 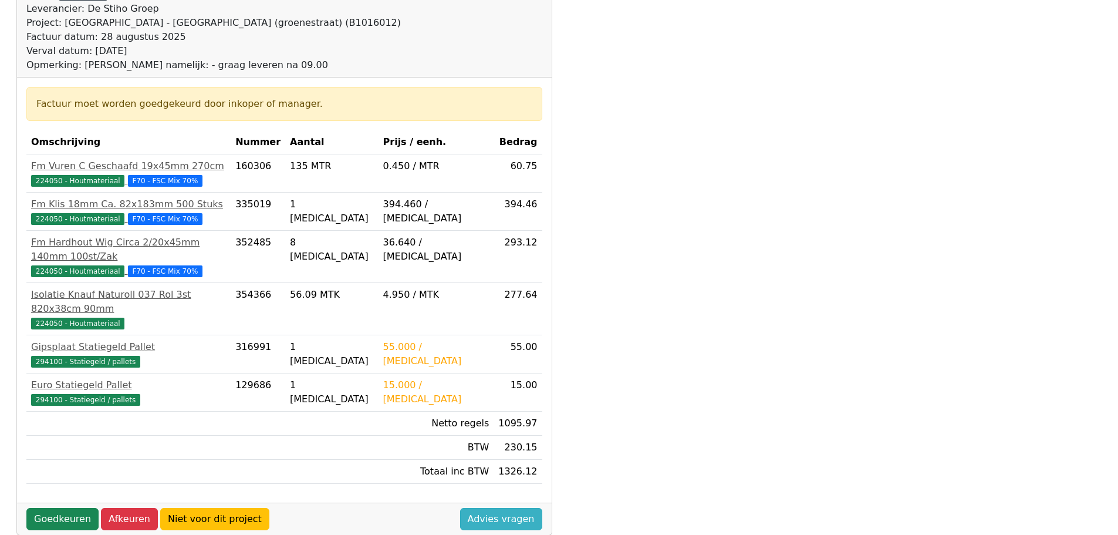 I want to click on div: Leverancier: De Stiho Groep, so click(x=214, y=9).